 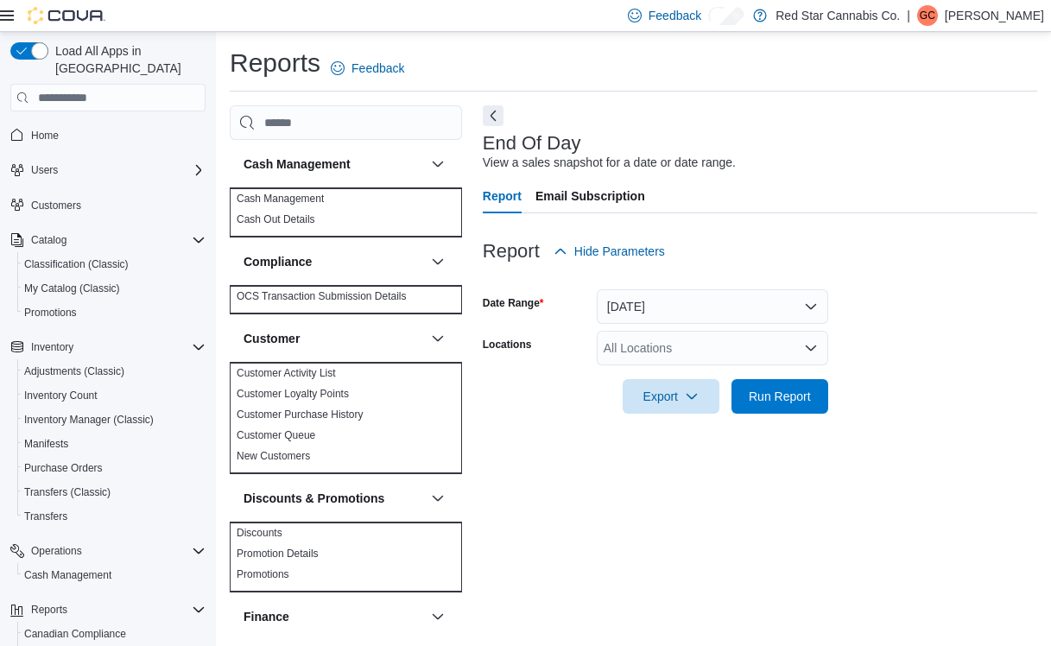 I want to click on a: Adjustments (Classic), so click(x=74, y=371).